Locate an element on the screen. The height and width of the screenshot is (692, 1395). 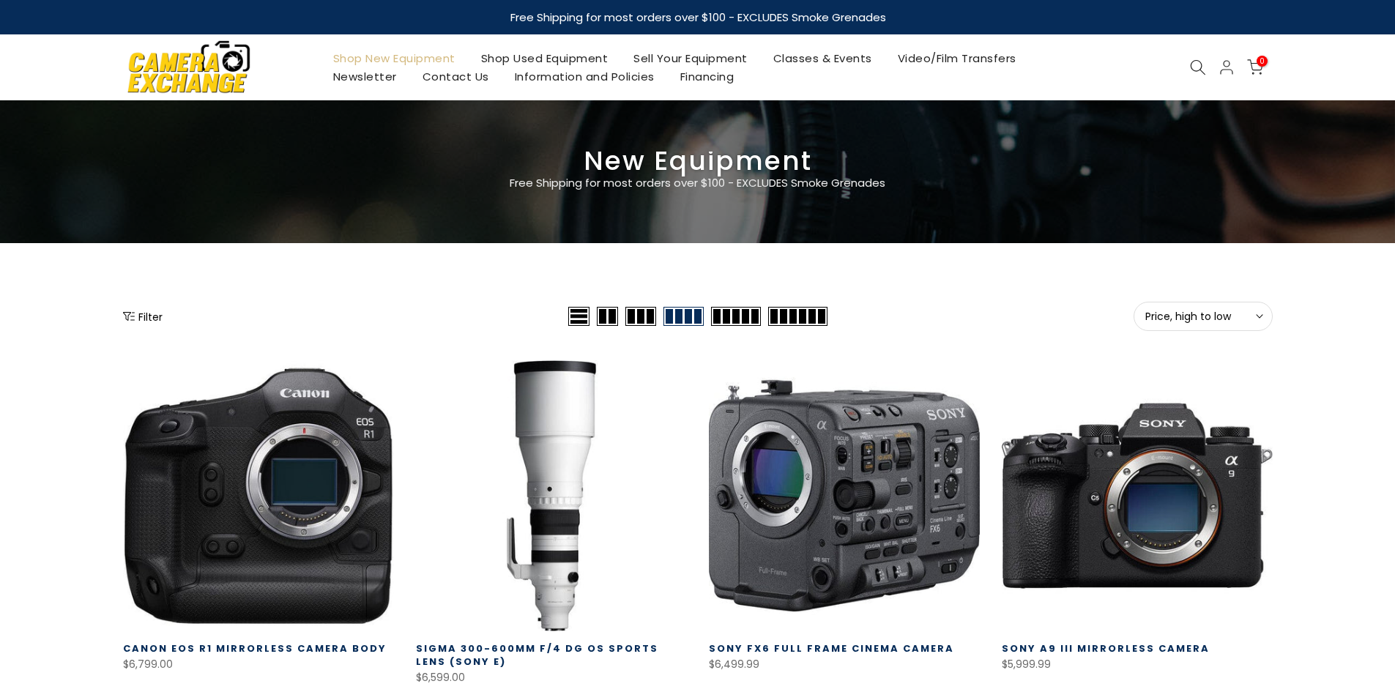
p: Free Shipping for most orders over $100 - EXCLUDES Smoke Grenades is located at coordinates (698, 183).